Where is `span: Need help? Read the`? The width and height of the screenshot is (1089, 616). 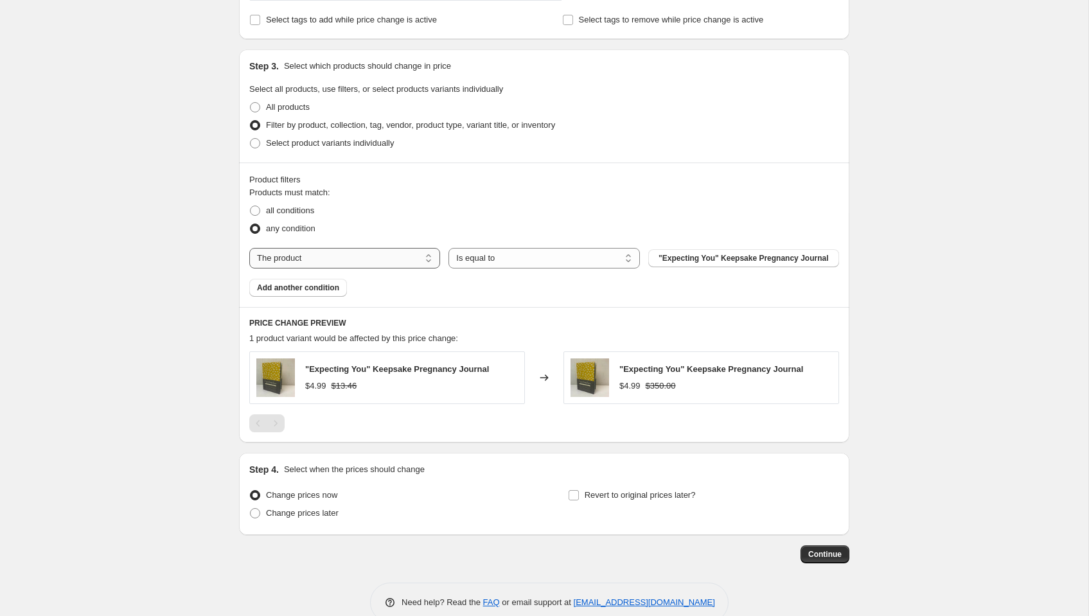
span: Need help? Read the is located at coordinates (442, 602).